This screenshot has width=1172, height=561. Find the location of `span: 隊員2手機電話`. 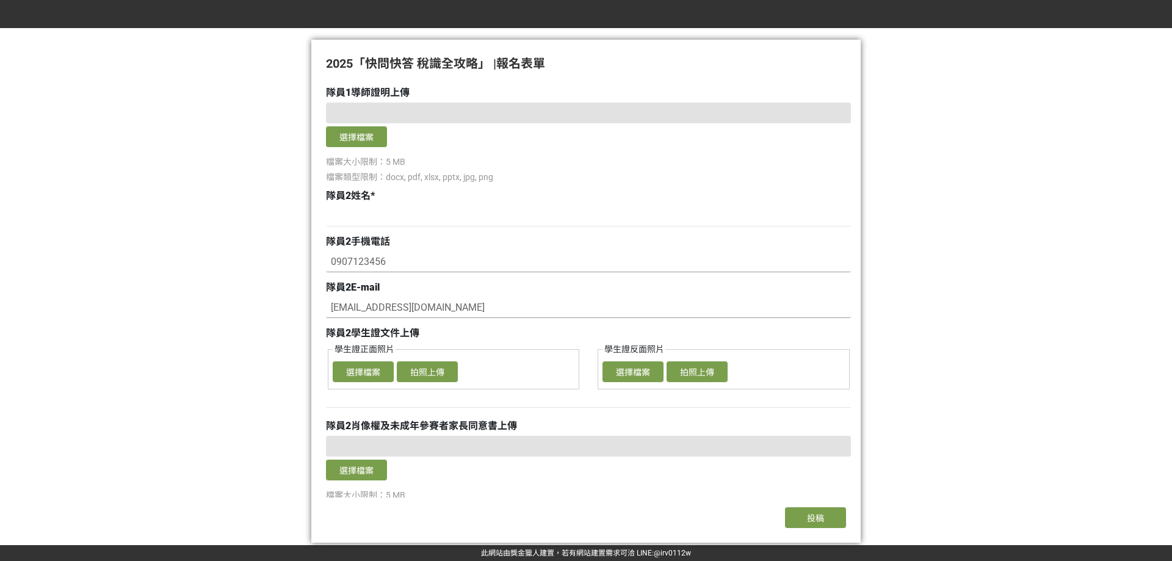

span: 隊員2手機電話 is located at coordinates (358, 241).